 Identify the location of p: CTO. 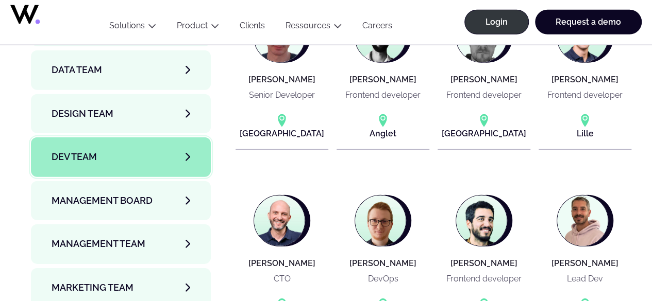
(282, 279).